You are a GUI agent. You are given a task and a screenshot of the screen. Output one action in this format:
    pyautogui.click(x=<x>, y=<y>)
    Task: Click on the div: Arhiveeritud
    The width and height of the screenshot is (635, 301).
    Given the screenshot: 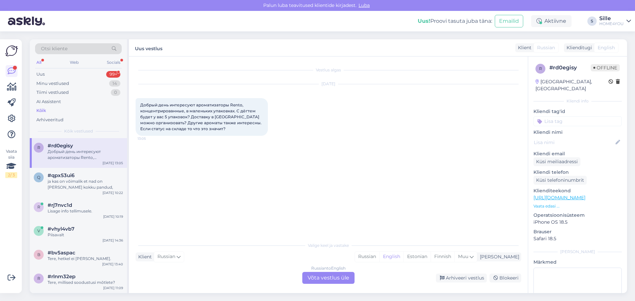 What is the action you would take?
    pyautogui.click(x=50, y=120)
    